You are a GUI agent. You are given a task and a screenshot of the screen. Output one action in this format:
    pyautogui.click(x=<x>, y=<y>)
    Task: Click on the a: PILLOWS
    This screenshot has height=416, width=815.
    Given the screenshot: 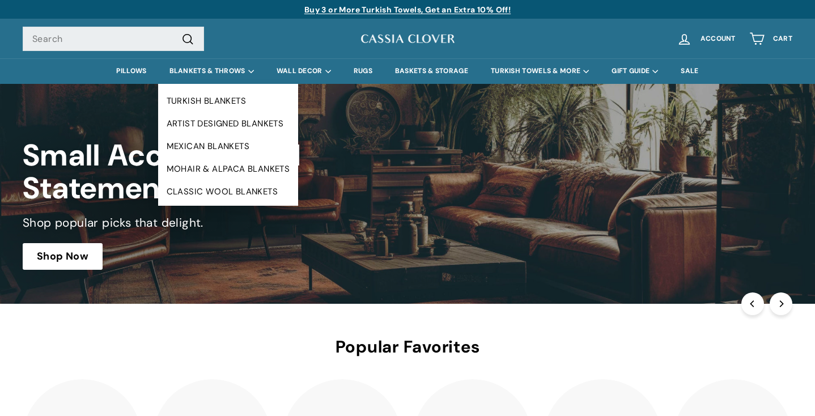 What is the action you would take?
    pyautogui.click(x=131, y=71)
    